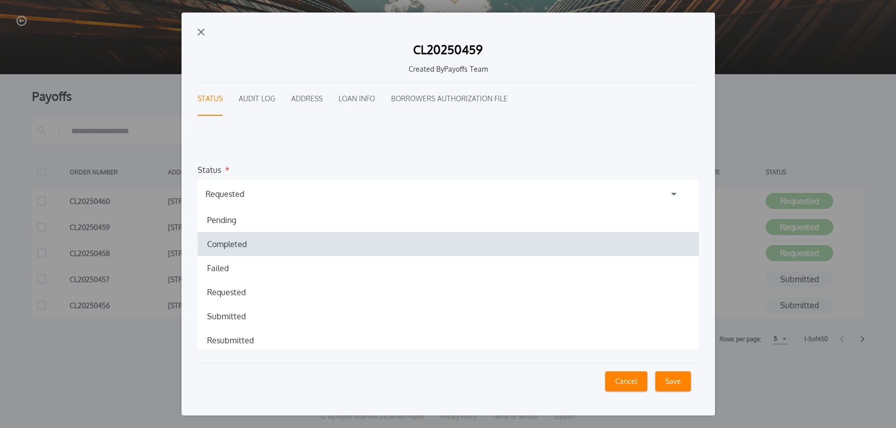 The width and height of the screenshot is (896, 428). Describe the element at coordinates (230, 340) in the screenshot. I see `h1: Resubmitted` at that location.